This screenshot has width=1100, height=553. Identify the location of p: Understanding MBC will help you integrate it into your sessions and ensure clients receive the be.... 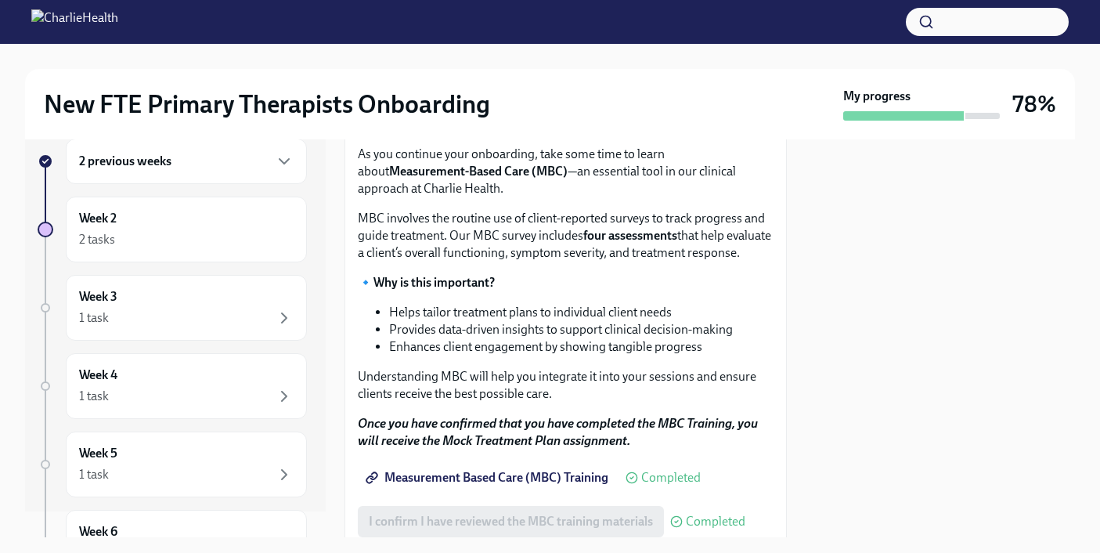
(565, 385).